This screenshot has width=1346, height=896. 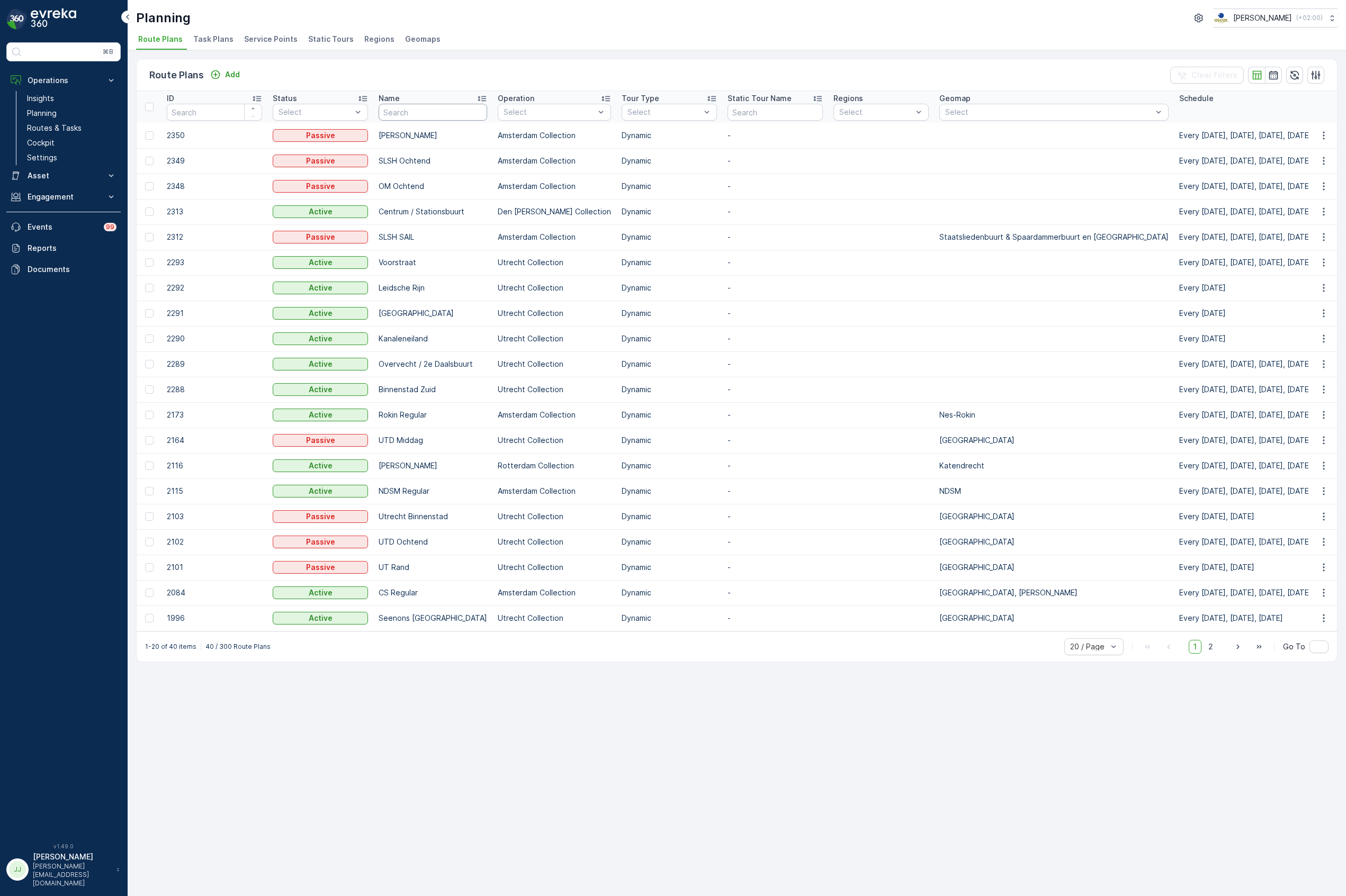 What do you see at coordinates (432, 390) in the screenshot?
I see `td: Binnenstad Zuid` at bounding box center [432, 390].